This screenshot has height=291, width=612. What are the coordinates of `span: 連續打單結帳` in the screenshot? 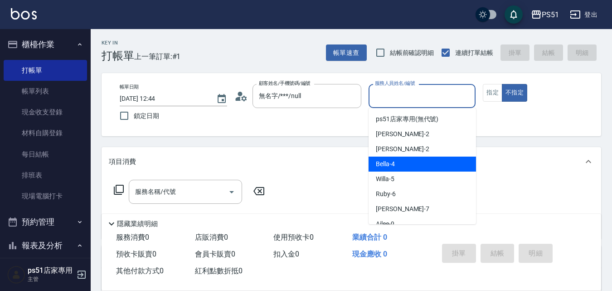 It's located at (475, 53).